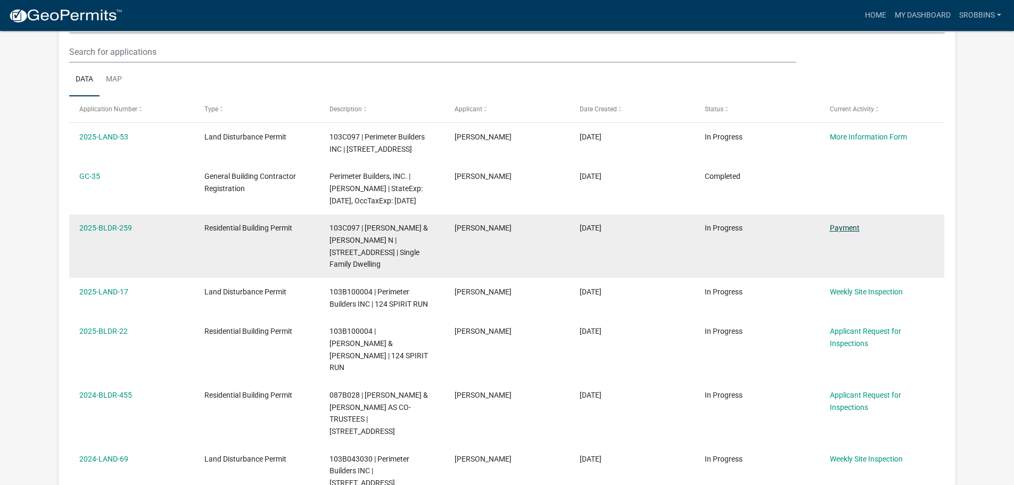 The image size is (1014, 485). Describe the element at coordinates (590, 395) in the screenshot. I see `span: 12/23/2024` at that location.